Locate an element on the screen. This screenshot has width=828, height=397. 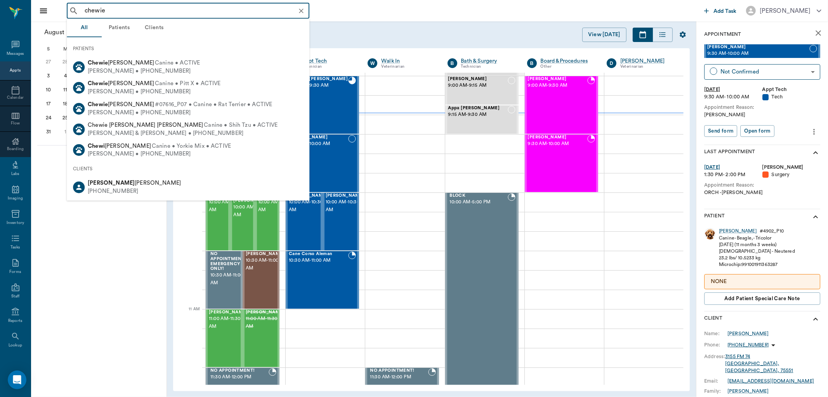
button: Patients is located at coordinates (119, 28).